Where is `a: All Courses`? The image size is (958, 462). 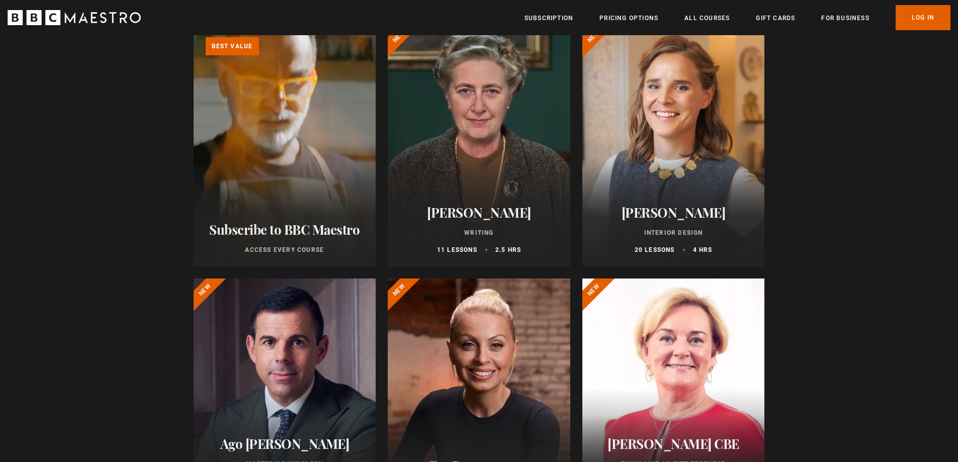 a: All Courses is located at coordinates (707, 18).